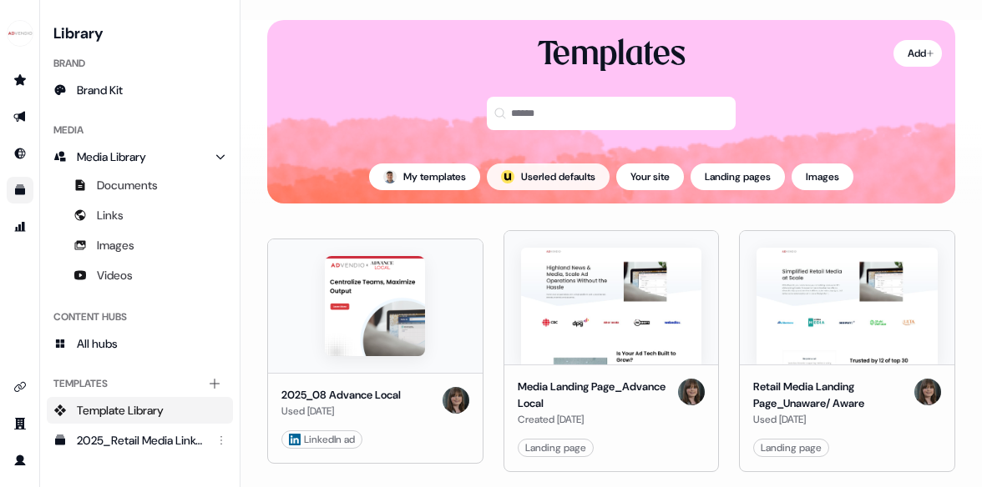  What do you see at coordinates (375, 306) in the screenshot?
I see `img: 2025_08 Advance Local` at bounding box center [375, 306].